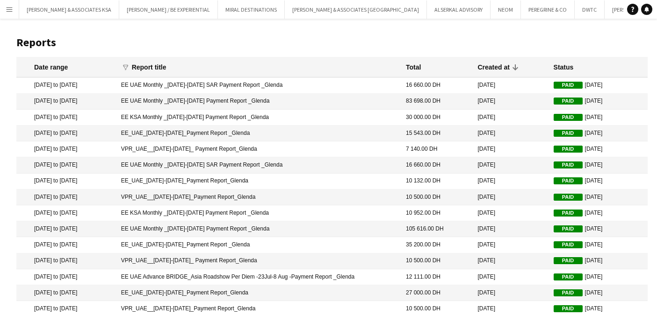  I want to click on mat-cell: EE UAE Advance BRIDGE_Asia Roadshow Per Diem -23Jul-8 Aug -Payment Report _Glenda, so click(258, 278).